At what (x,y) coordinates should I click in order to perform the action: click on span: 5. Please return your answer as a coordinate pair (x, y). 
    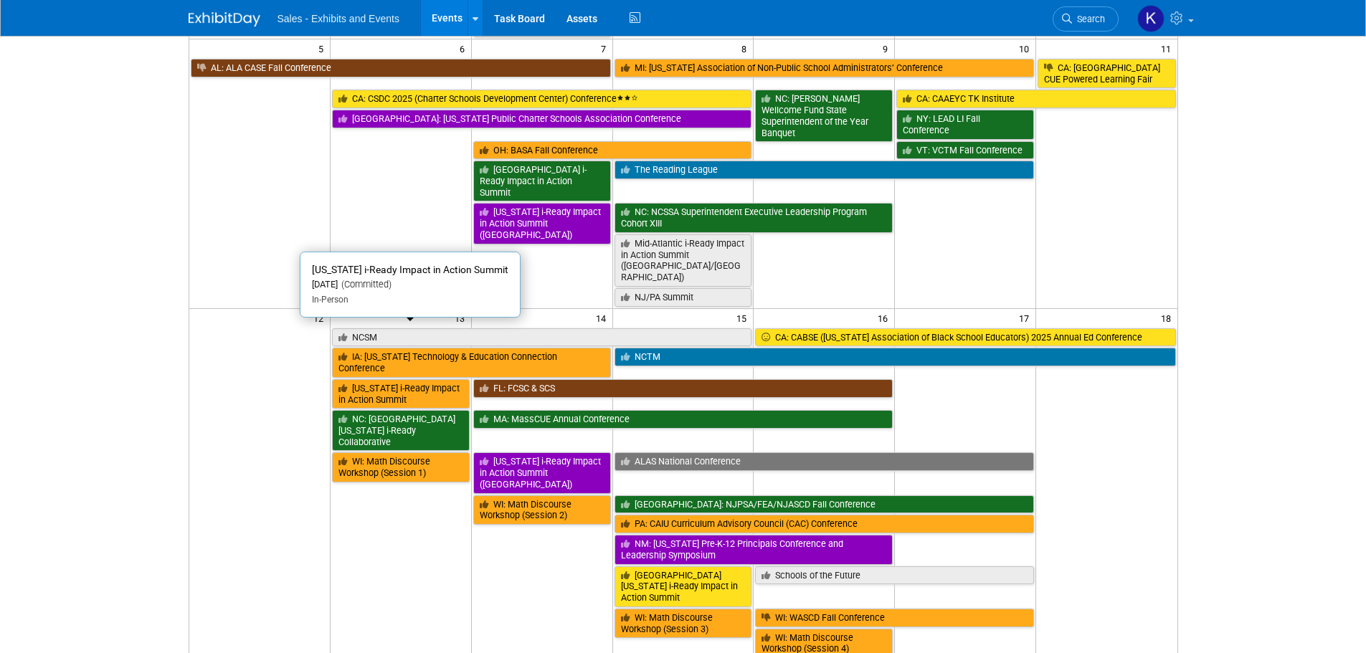
    Looking at the image, I should click on (323, 48).